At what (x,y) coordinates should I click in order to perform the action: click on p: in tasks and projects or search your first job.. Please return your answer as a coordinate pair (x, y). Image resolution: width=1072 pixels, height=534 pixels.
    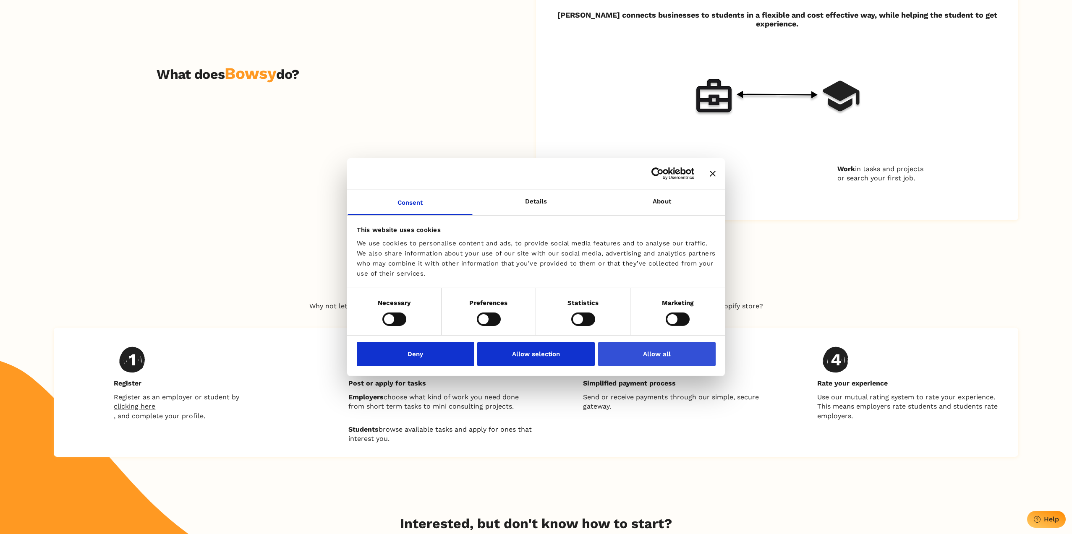
    Looking at the image, I should click on (880, 174).